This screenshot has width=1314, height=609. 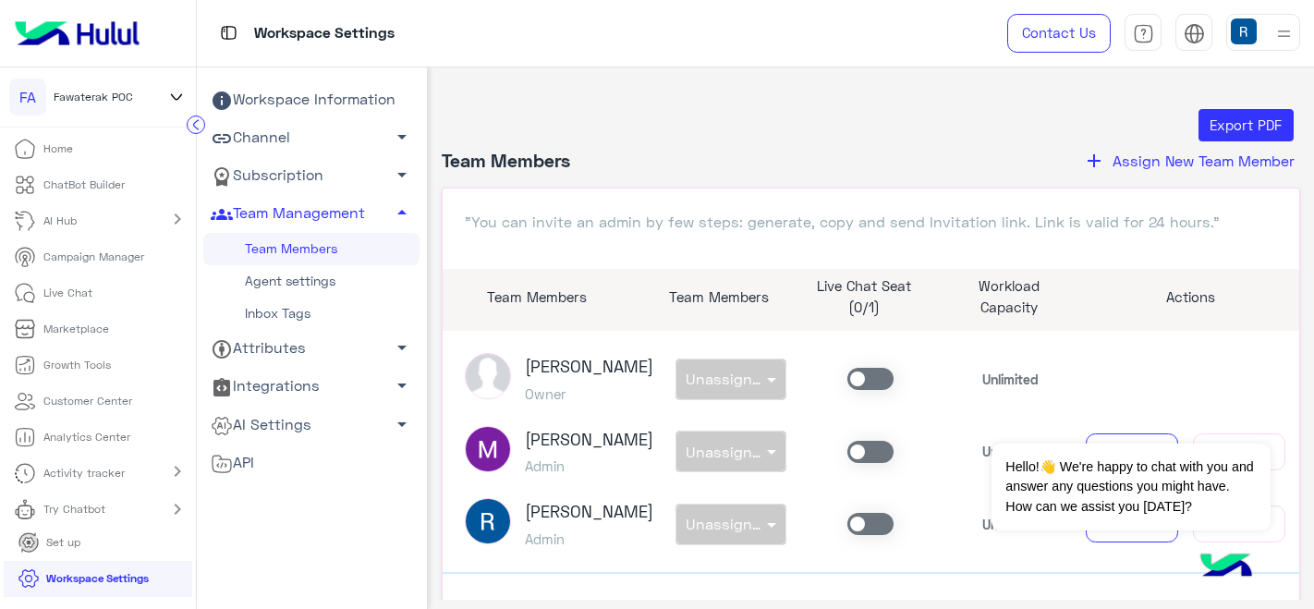 I want to click on img: profile, so click(x=1283, y=33).